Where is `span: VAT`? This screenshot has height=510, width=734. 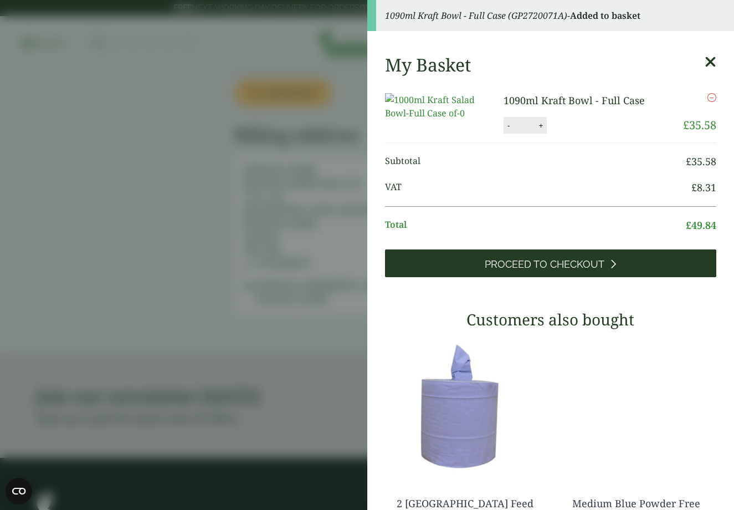 span: VAT is located at coordinates (539, 187).